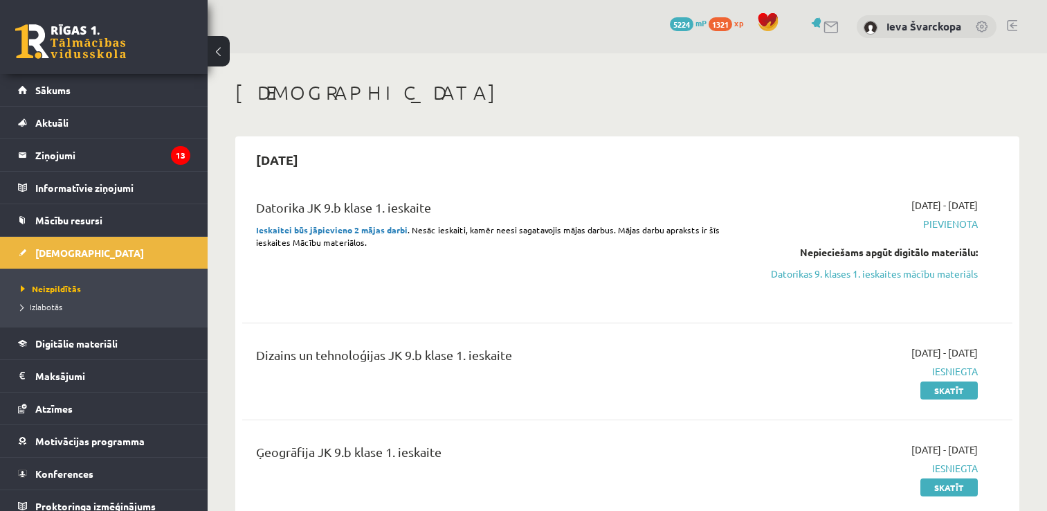 The width and height of the screenshot is (1047, 511). I want to click on a: Maksājumi, so click(104, 376).